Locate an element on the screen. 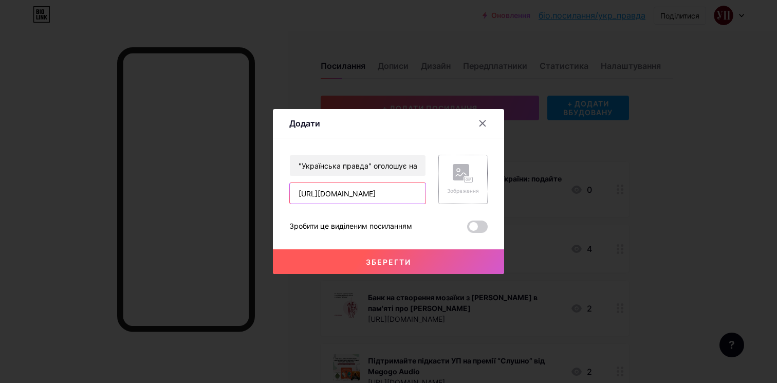  font: Зробити це виділеним посиланням is located at coordinates (350, 226).